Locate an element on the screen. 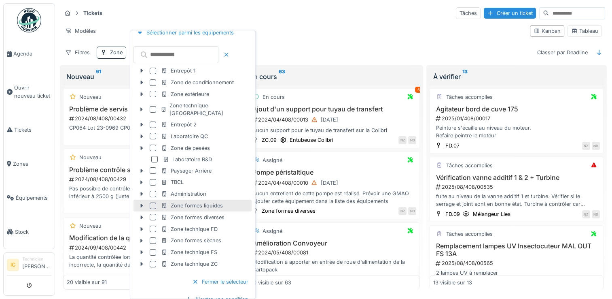  h3: Modification de la quantité sur servi is located at coordinates (150, 238).